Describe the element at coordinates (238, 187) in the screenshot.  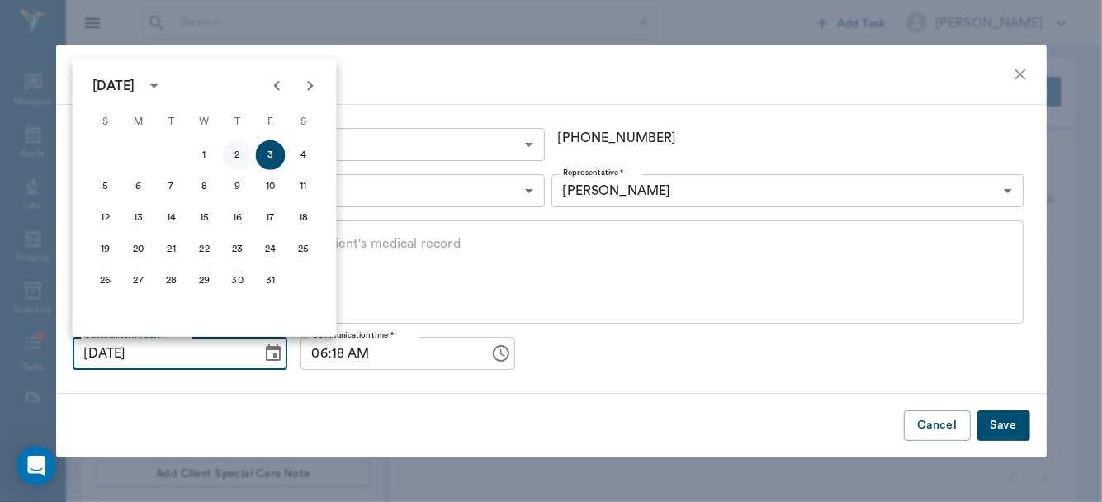
I see `button: 9` at that location.